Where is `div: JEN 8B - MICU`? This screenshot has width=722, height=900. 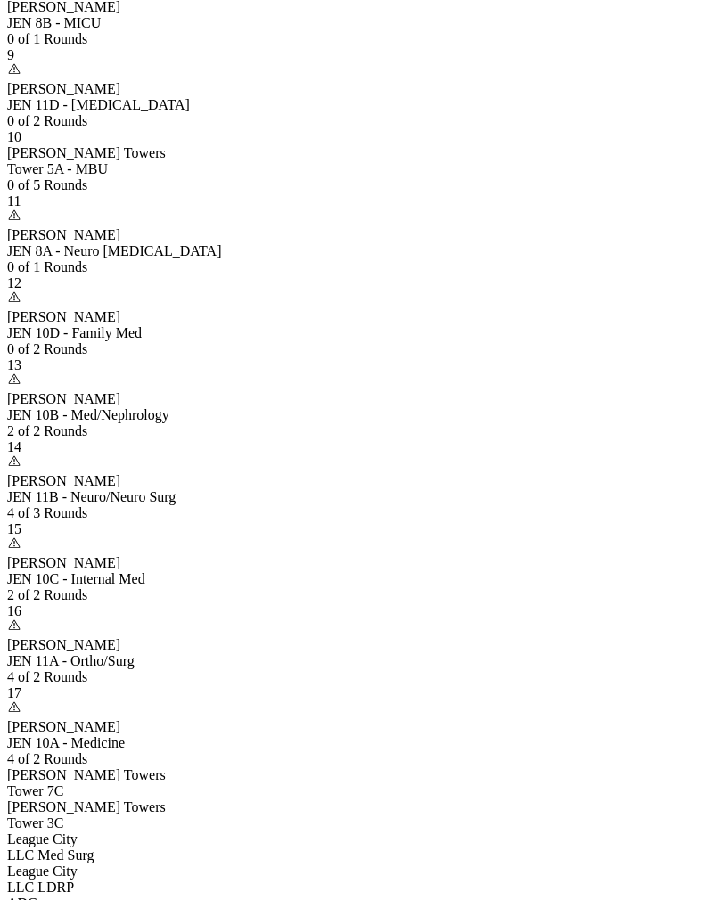 div: JEN 8B - MICU is located at coordinates (361, 23).